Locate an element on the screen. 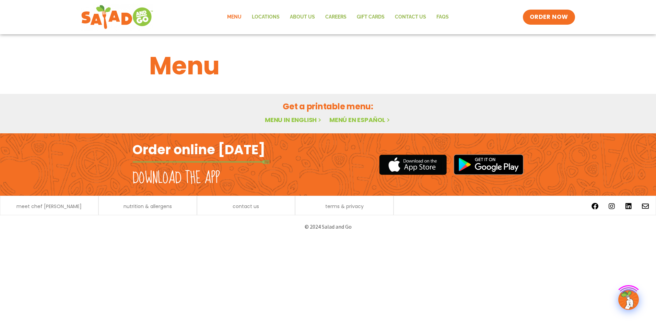  a: Locations is located at coordinates (265, 17).